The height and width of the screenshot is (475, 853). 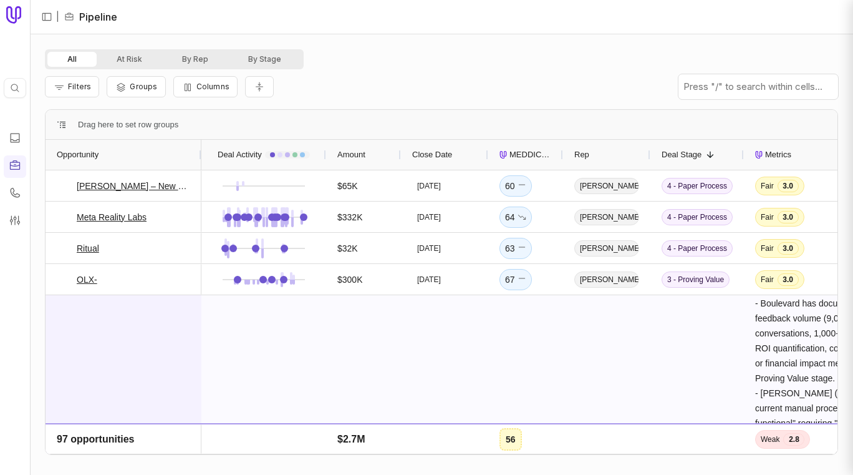 What do you see at coordinates (347, 186) in the screenshot?
I see `div: $65K` at bounding box center [347, 186].